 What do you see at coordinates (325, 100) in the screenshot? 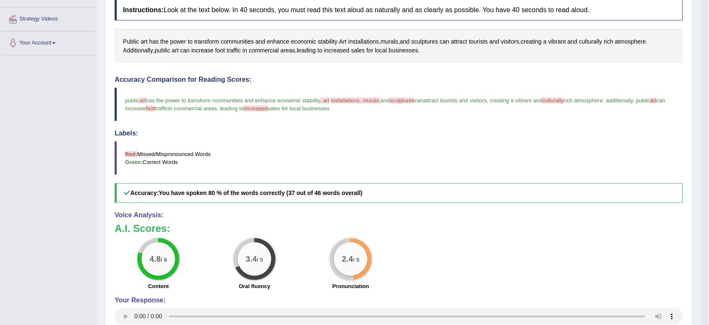
I see `span: . art` at bounding box center [325, 100].